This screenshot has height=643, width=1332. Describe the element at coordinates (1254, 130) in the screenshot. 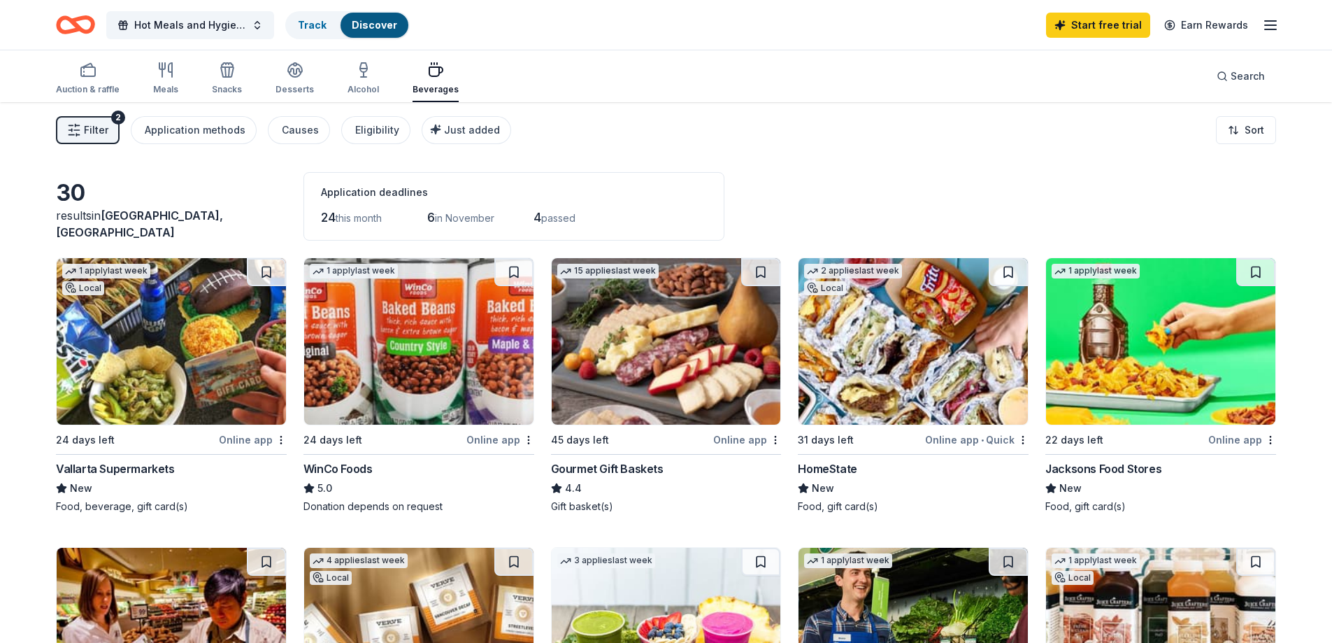

I see `span: Sort` at that location.